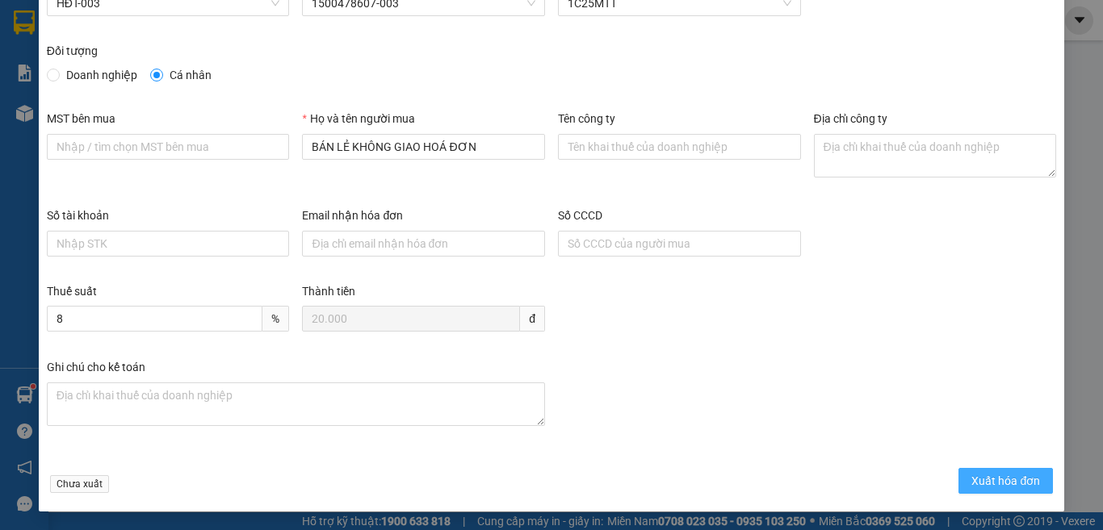 The image size is (1103, 530). I want to click on input: Email nhận hóa đơn, so click(423, 244).